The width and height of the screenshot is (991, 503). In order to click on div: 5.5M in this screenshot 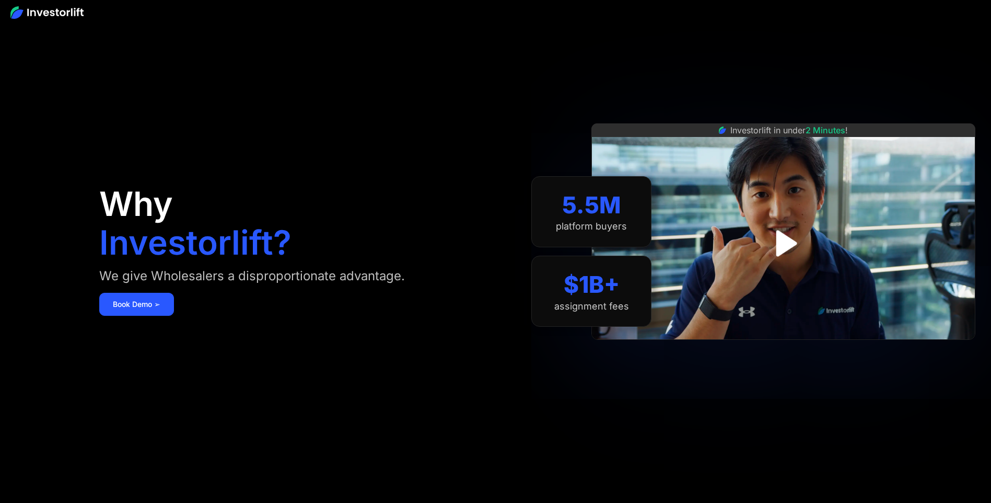, I will do `click(591, 205)`.